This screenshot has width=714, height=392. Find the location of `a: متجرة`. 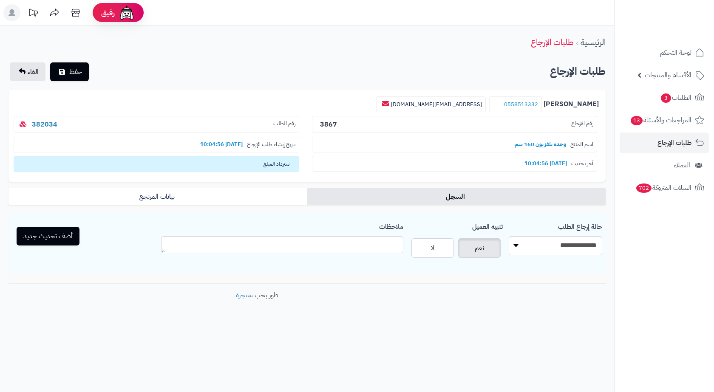

a: متجرة is located at coordinates (244, 296).